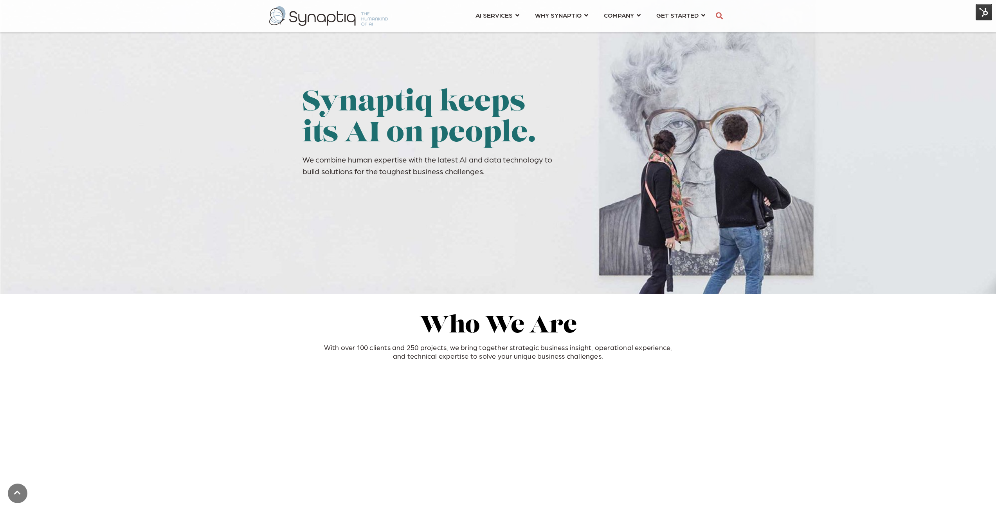 The height and width of the screenshot is (511, 996). I want to click on a: WHY SYNAPTIQ, so click(562, 15).